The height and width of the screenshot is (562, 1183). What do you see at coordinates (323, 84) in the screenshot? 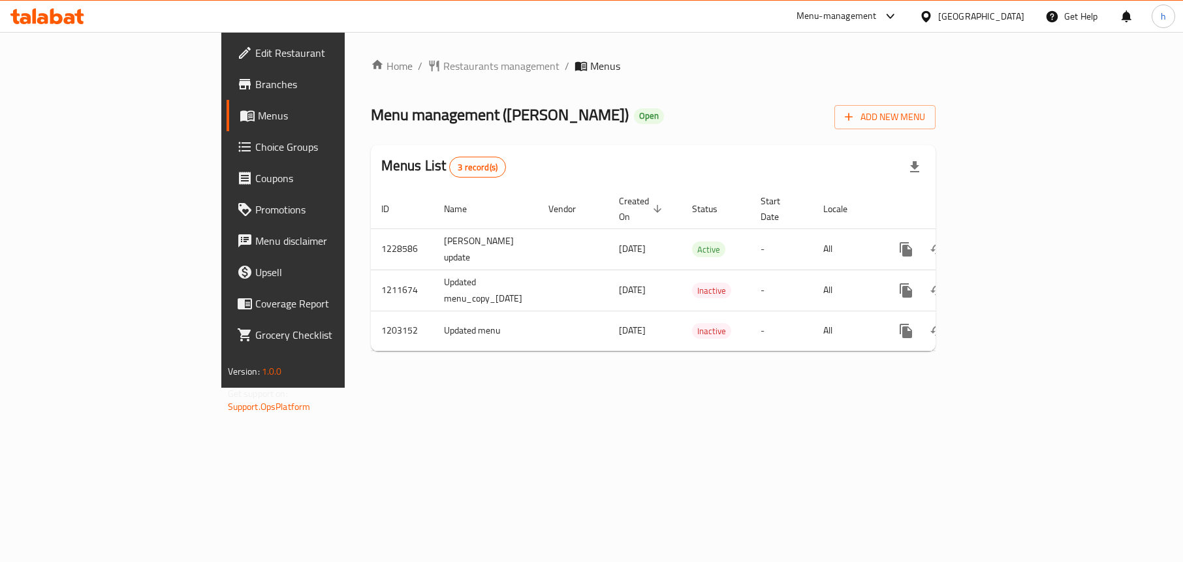
I see `a: Branches` at bounding box center [323, 84].